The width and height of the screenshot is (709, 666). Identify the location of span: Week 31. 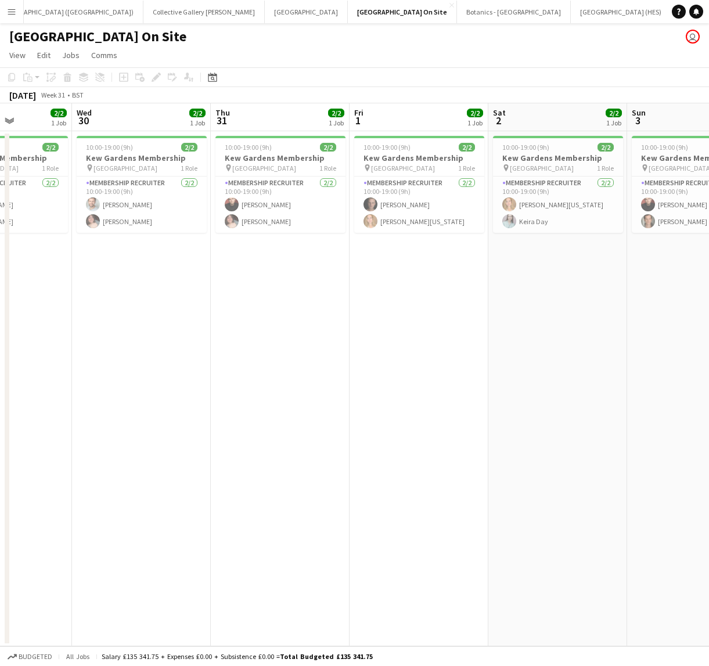
(53, 95).